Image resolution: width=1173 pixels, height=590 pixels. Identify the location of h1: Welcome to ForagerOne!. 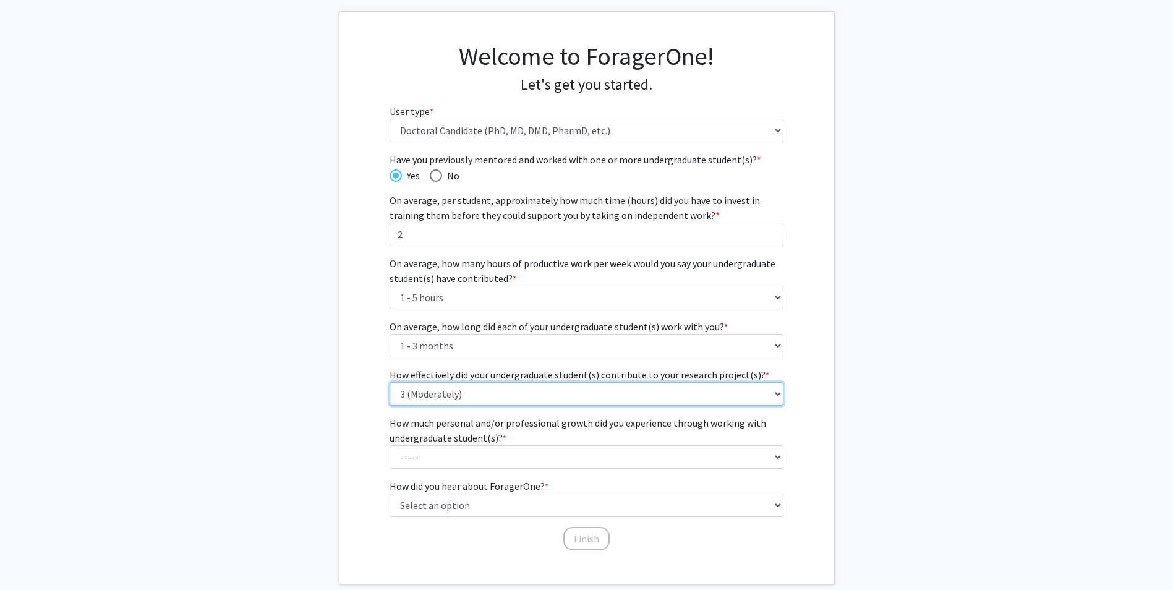
(586, 56).